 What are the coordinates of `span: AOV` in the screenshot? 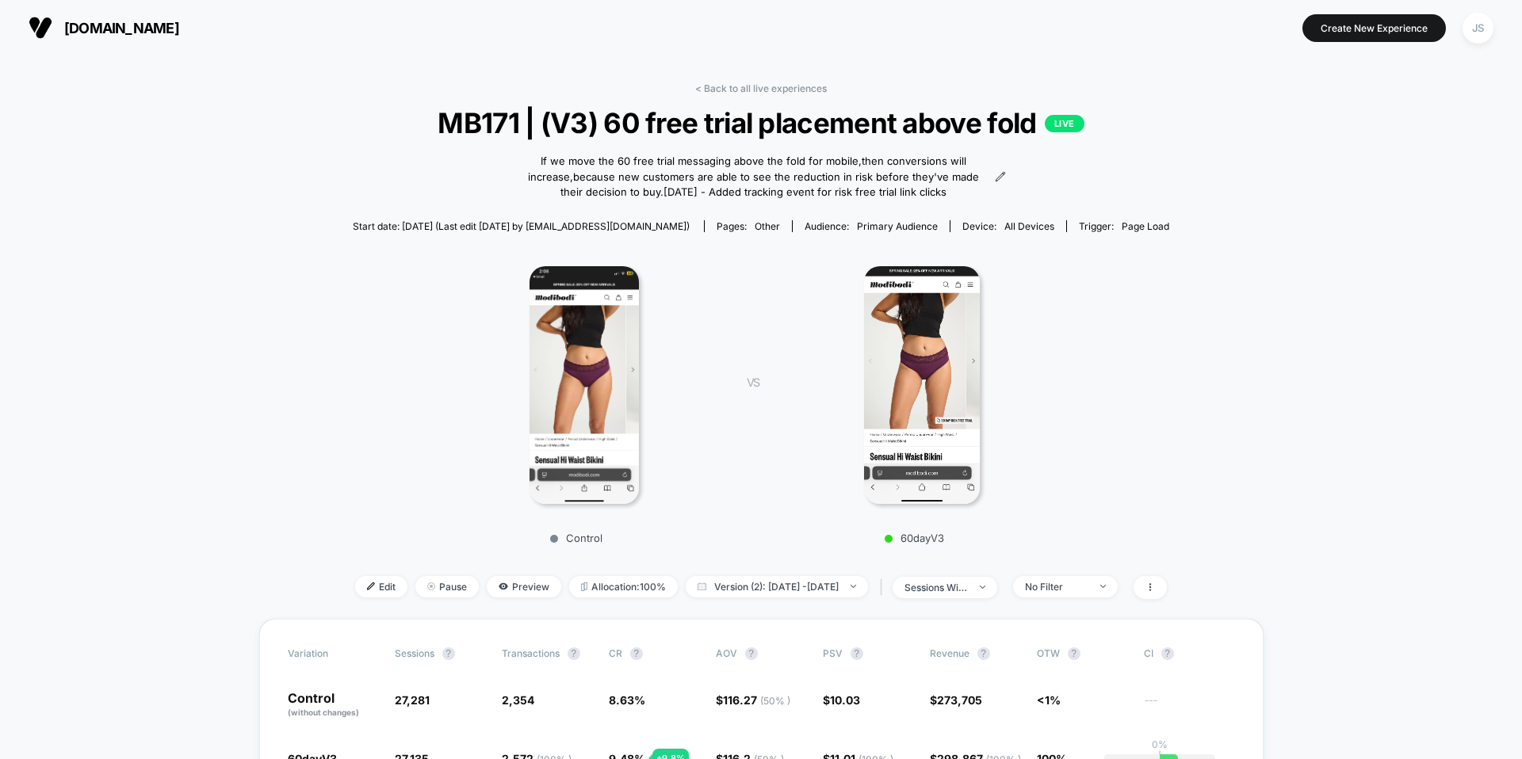 It's located at (726, 653).